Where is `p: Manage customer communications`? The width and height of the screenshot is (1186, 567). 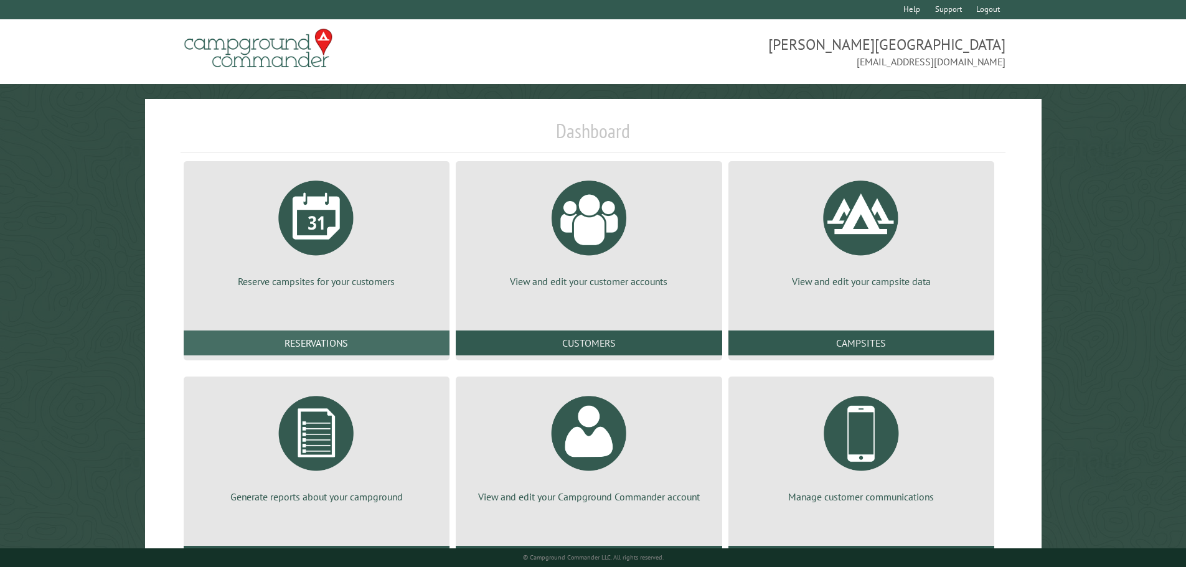 p: Manage customer communications is located at coordinates (861, 497).